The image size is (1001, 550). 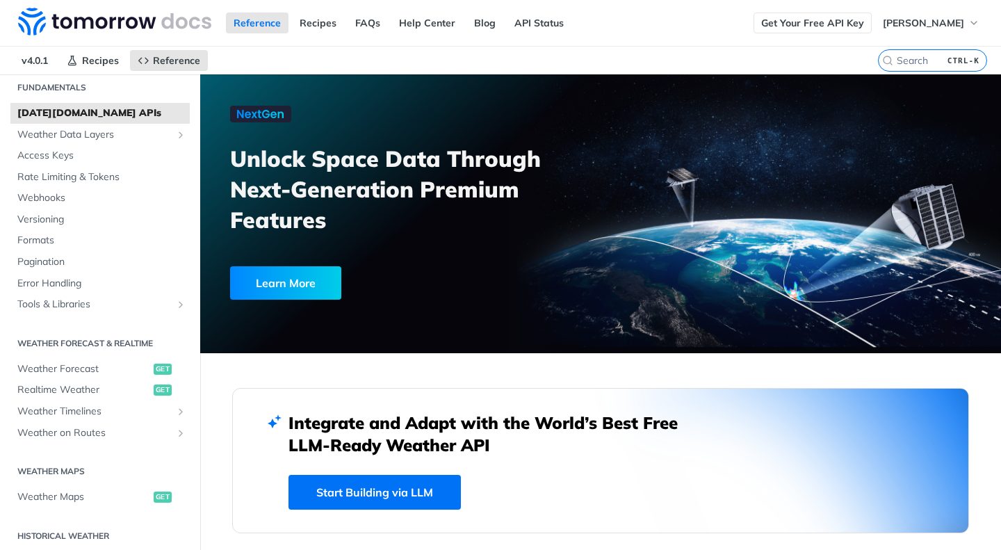 I want to click on a: Blog, so click(x=484, y=23).